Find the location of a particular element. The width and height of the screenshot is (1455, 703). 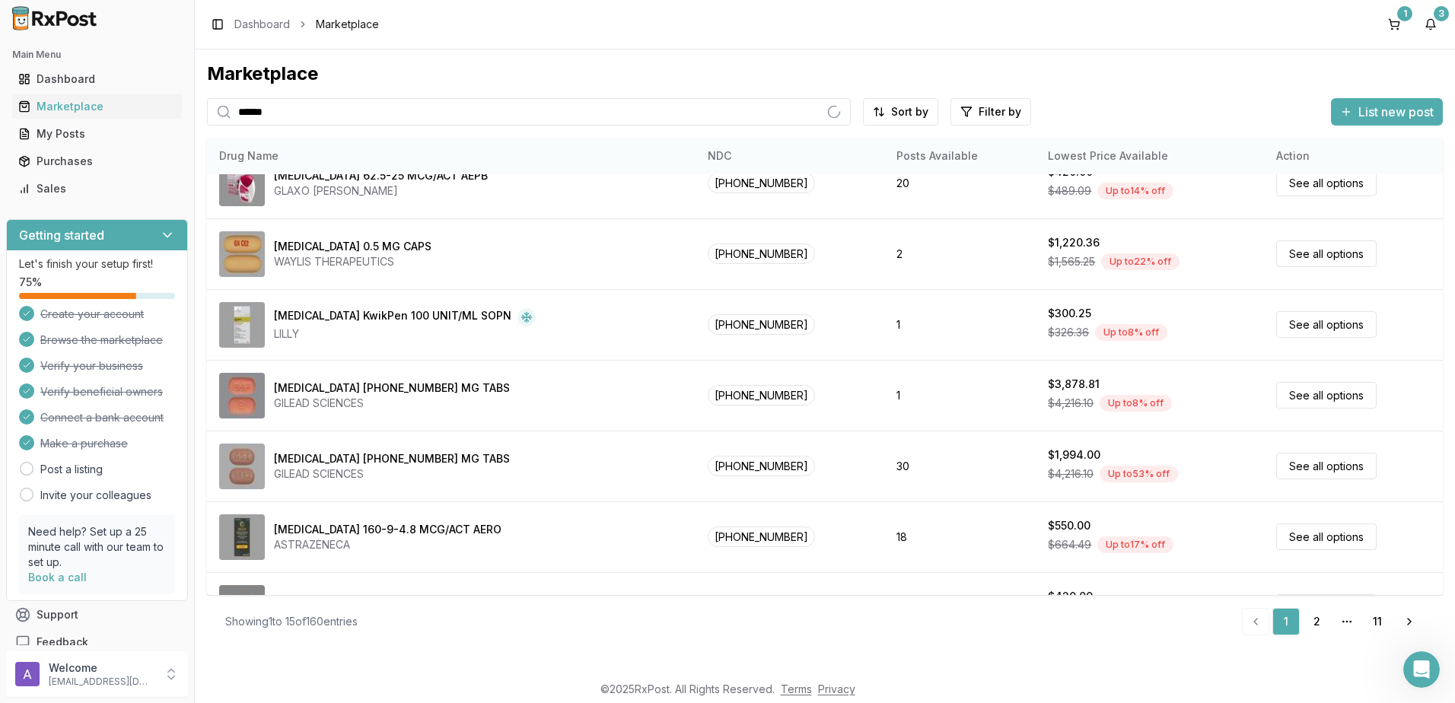

span: Marketplace is located at coordinates (347, 24).